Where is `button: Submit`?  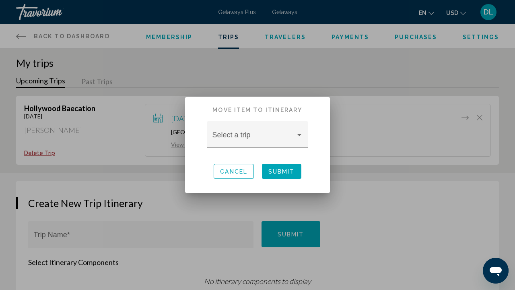 button: Submit is located at coordinates (282, 171).